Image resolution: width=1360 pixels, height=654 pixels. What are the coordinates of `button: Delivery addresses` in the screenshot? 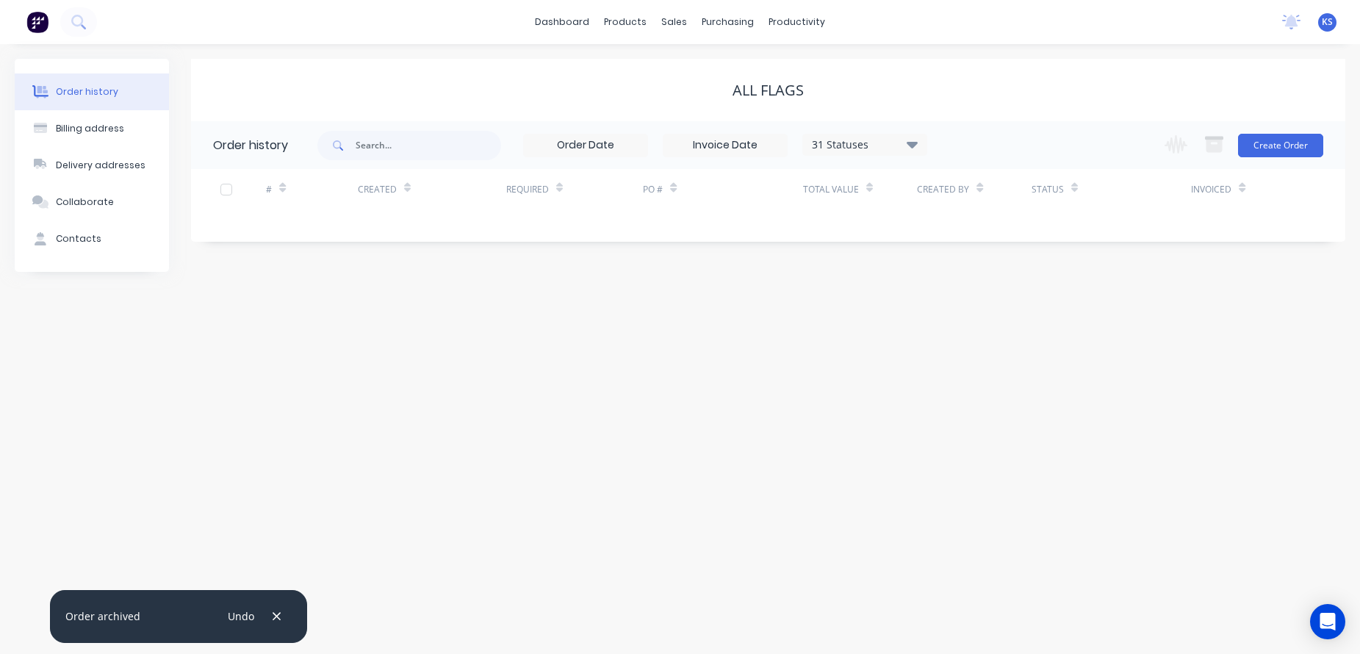 It's located at (92, 165).